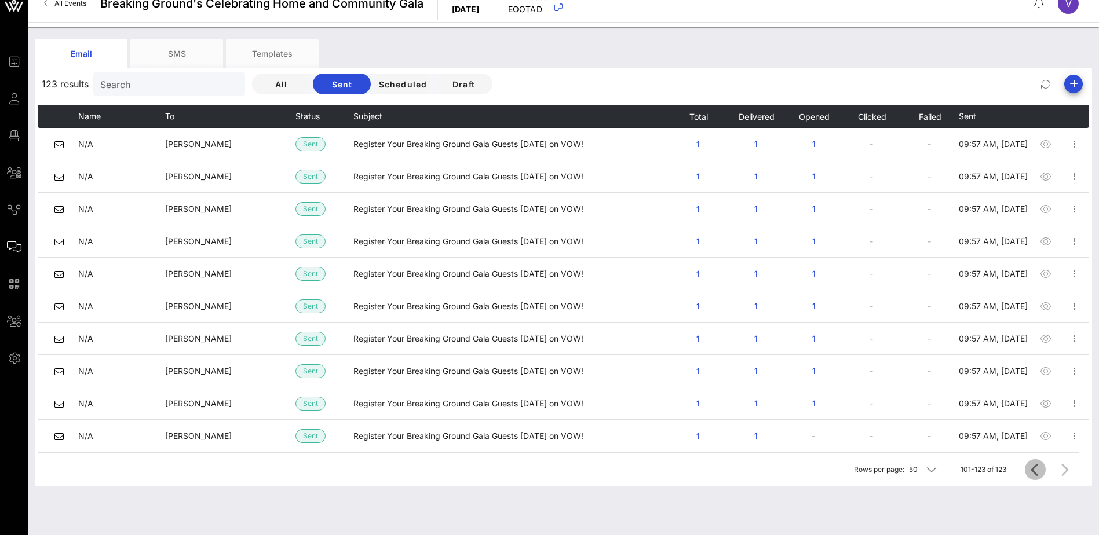 The width and height of the screenshot is (1099, 535). Describe the element at coordinates (995, 116) in the screenshot. I see `th: Sent` at that location.